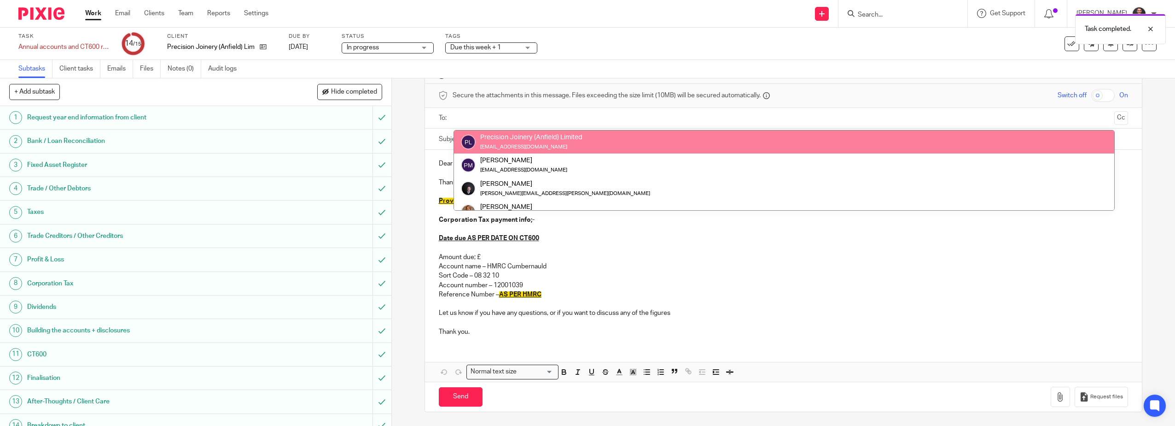 The width and height of the screenshot is (1175, 426). I want to click on a: Emails, so click(120, 69).